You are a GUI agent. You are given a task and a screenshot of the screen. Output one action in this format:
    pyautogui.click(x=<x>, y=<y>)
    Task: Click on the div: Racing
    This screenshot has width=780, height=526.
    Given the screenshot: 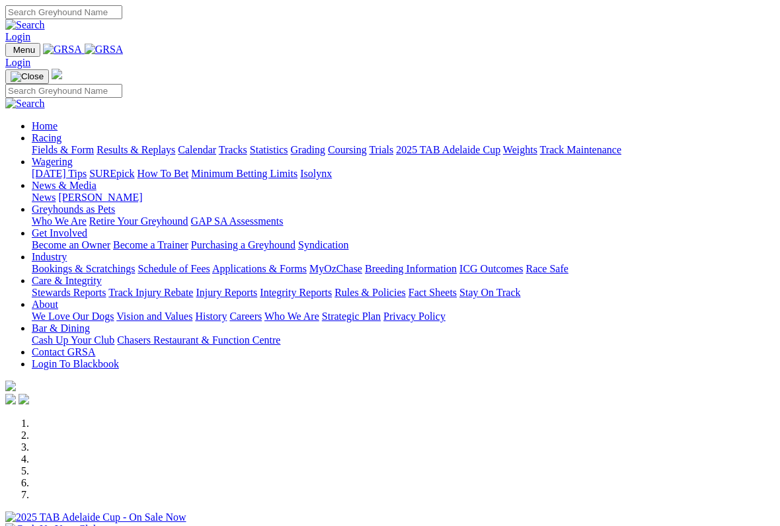 What is the action you would take?
    pyautogui.click(x=403, y=150)
    